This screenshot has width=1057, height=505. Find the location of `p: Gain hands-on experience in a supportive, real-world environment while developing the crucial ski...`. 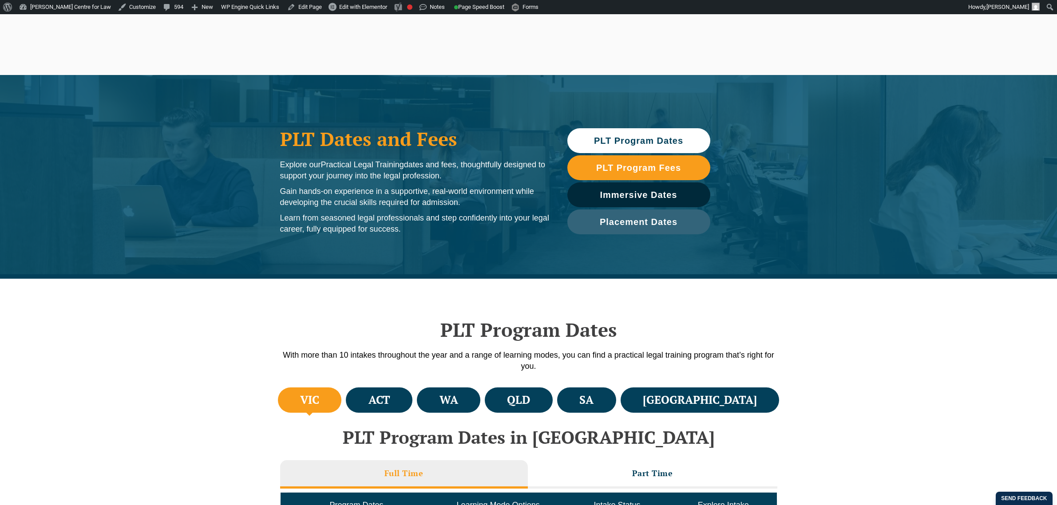

p: Gain hands-on experience in a supportive, real-world environment while developing the crucial ski... is located at coordinates (415, 197).